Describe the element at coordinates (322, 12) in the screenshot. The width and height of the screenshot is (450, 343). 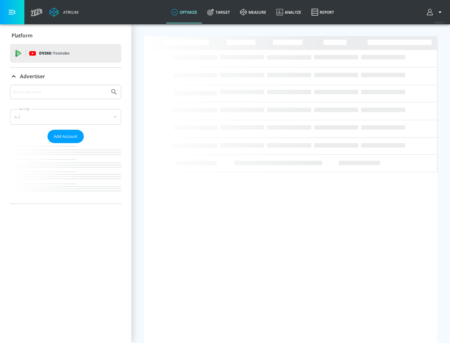
I see `a: Report` at that location.